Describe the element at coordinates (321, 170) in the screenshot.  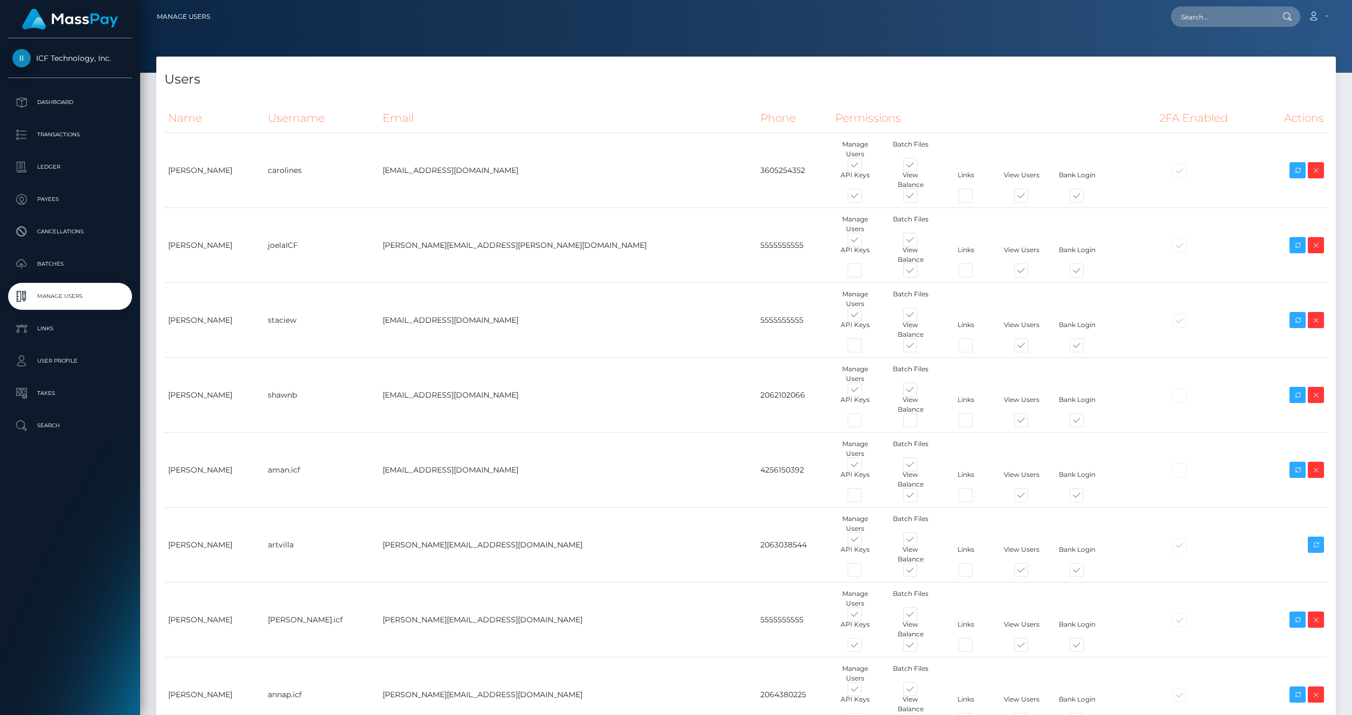
I see `td: carolines` at that location.